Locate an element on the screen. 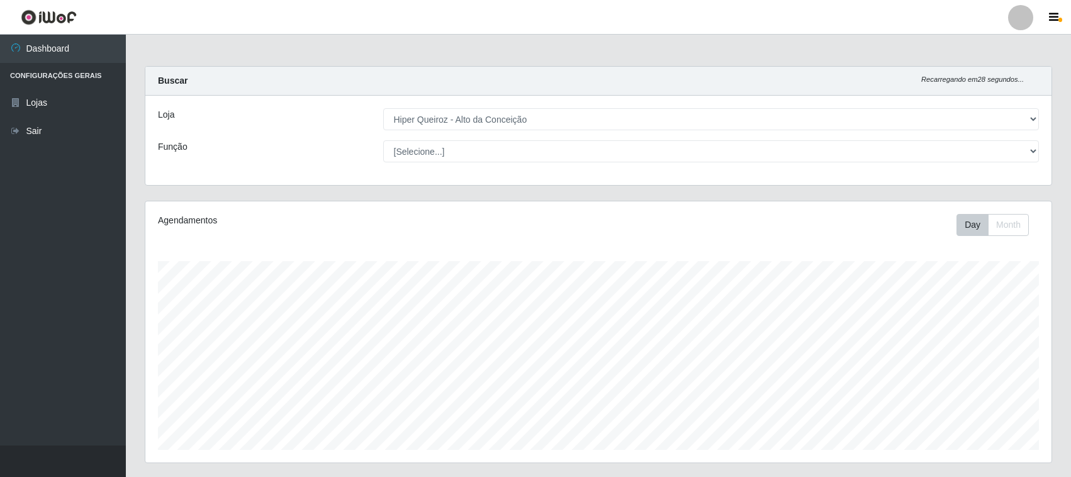  strong: Buscar is located at coordinates (172, 81).